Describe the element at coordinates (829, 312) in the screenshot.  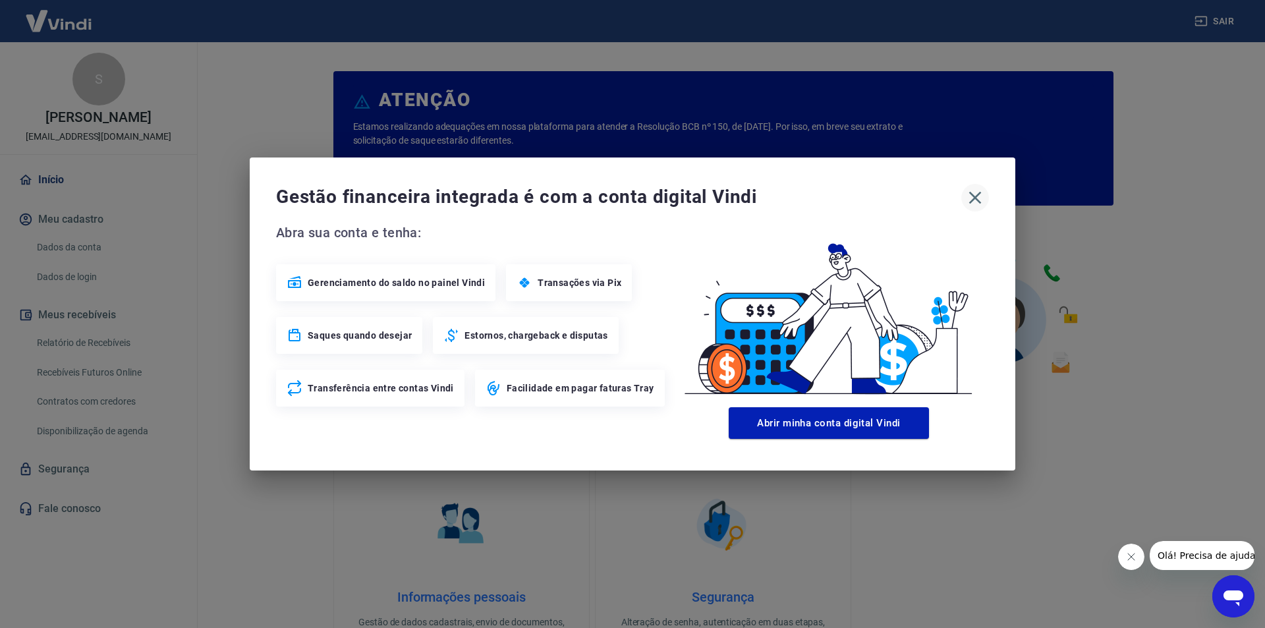
I see `img: Good Billing` at that location.